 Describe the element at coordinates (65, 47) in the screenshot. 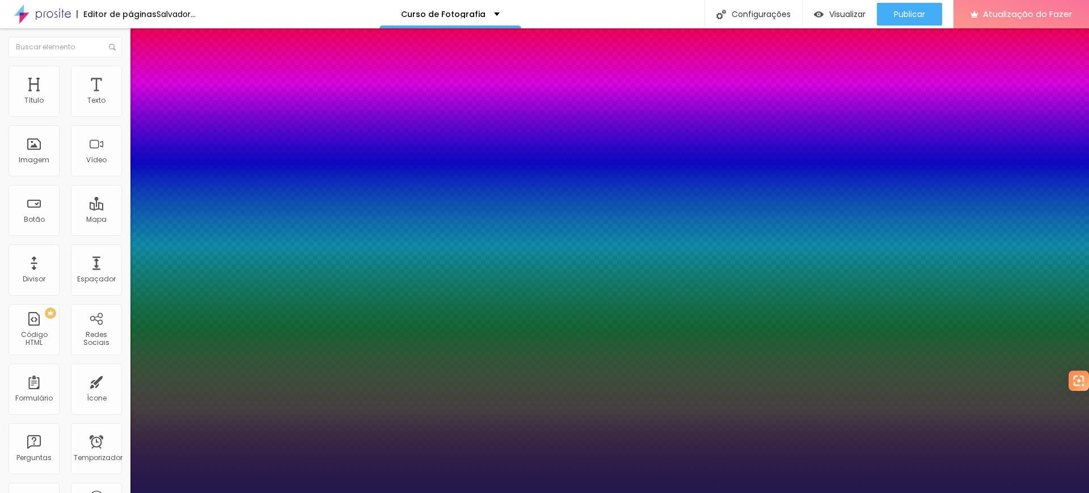

I see `input: Buscar elemento` at that location.